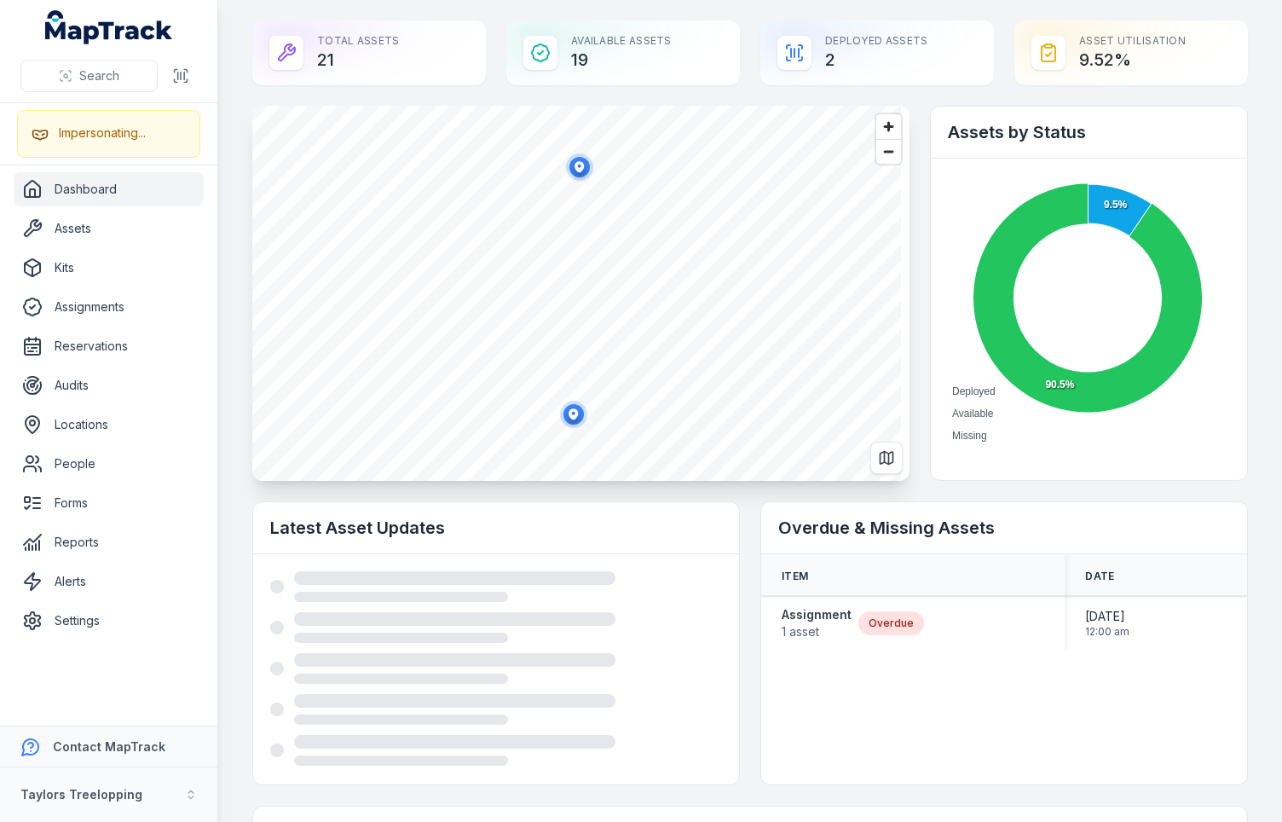 Image resolution: width=1282 pixels, height=822 pixels. Describe the element at coordinates (888, 126) in the screenshot. I see `button: Zoom in` at that location.